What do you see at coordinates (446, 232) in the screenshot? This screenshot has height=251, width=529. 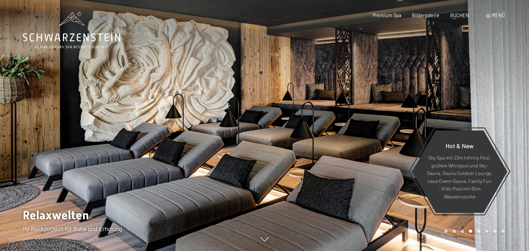 I see `div: Carousel Page 1` at bounding box center [446, 232].